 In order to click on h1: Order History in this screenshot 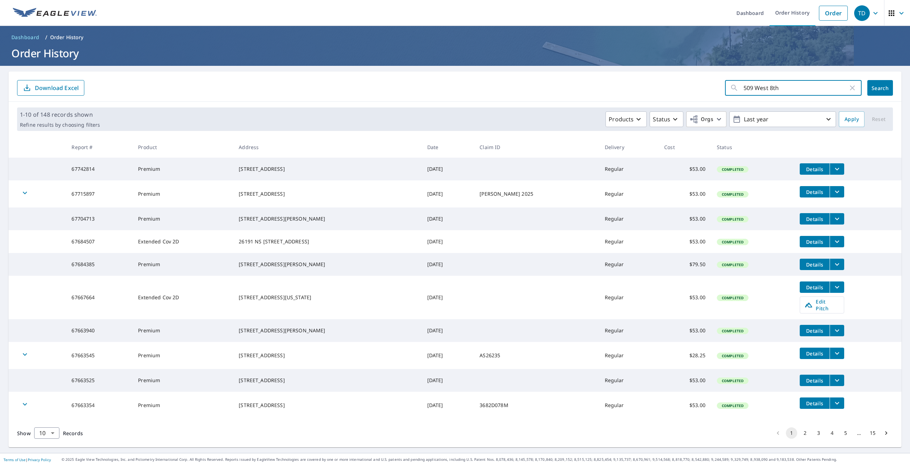, I will do `click(455, 53)`.